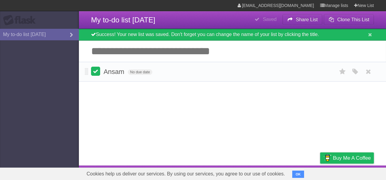 The height and width of the screenshot is (180, 386). What do you see at coordinates (347, 158) in the screenshot?
I see `a: Buy me a coffee` at bounding box center [347, 158].